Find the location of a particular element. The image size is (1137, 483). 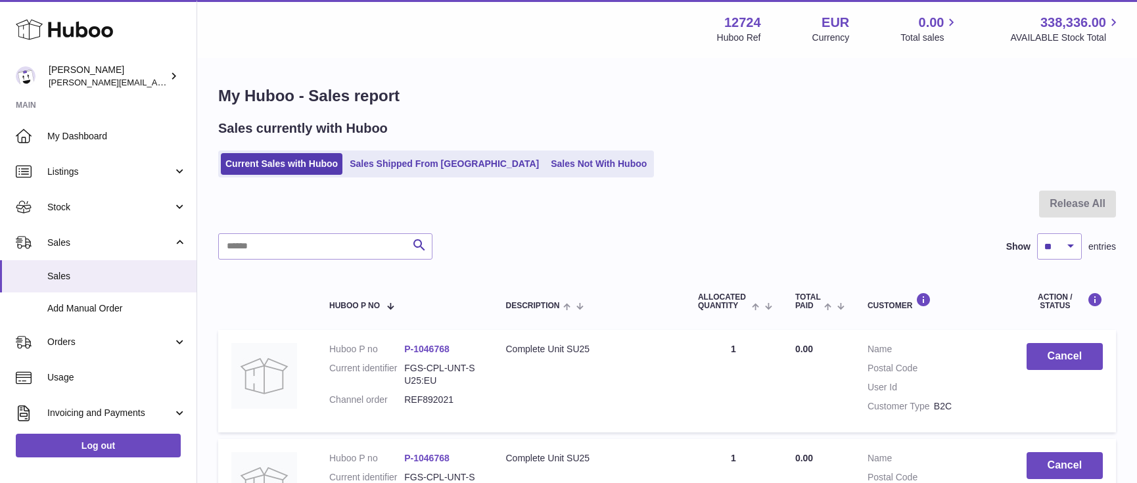

td: 1 is located at coordinates (733, 381).